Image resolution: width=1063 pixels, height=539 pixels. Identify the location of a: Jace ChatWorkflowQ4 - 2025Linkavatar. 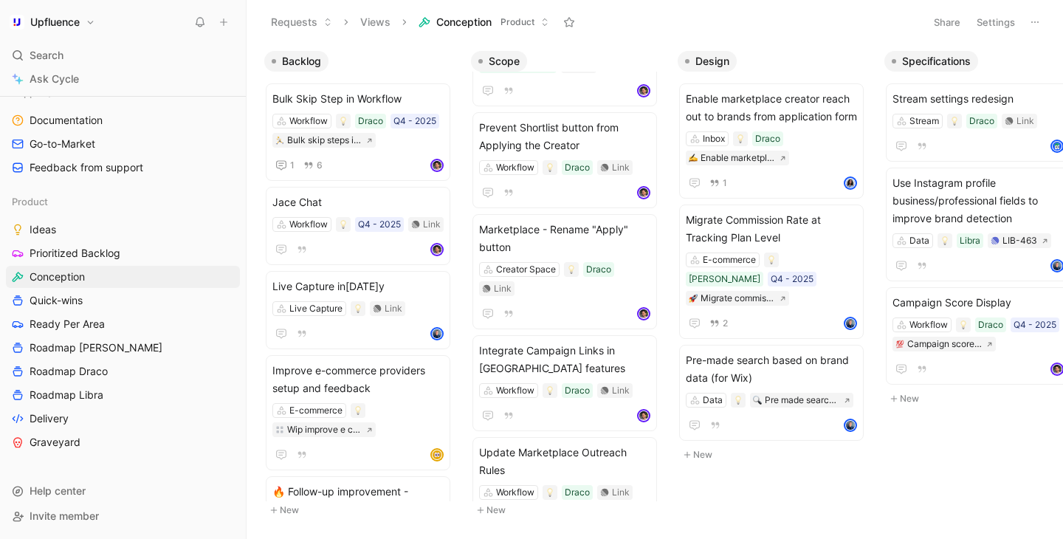
(358, 226).